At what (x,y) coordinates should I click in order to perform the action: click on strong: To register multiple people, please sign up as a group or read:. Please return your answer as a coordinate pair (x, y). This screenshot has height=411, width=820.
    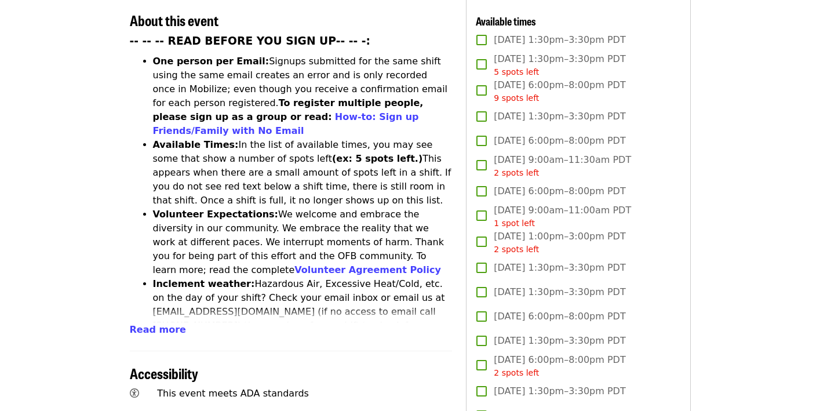
    Looking at the image, I should click on (288, 110).